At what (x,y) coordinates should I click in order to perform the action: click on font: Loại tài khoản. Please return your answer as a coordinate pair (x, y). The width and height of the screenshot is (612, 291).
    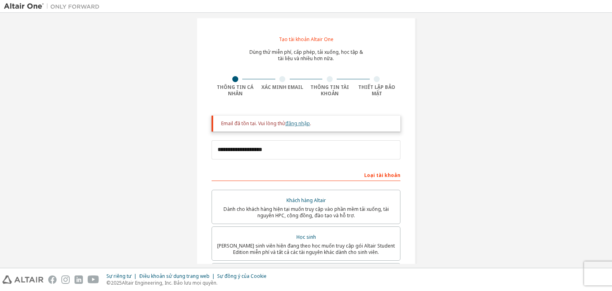
    Looking at the image, I should click on (382, 175).